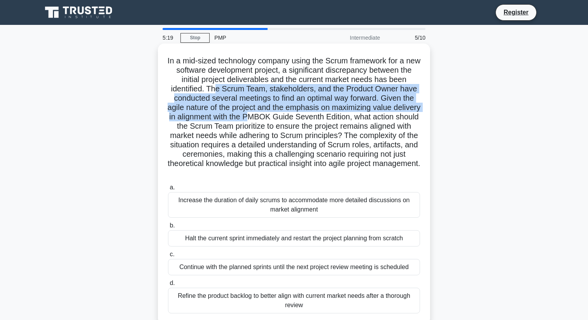 Image resolution: width=588 pixels, height=320 pixels. I want to click on a: Register, so click(516, 12).